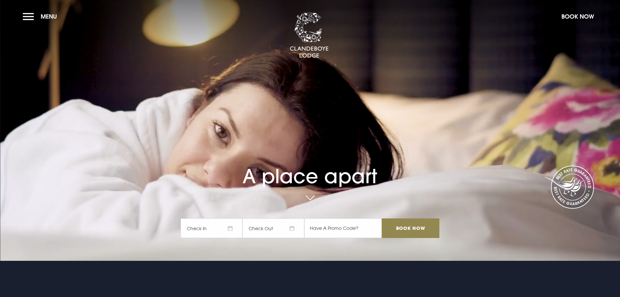 This screenshot has width=620, height=297. Describe the element at coordinates (310, 167) in the screenshot. I see `h1: A place apart` at that location.